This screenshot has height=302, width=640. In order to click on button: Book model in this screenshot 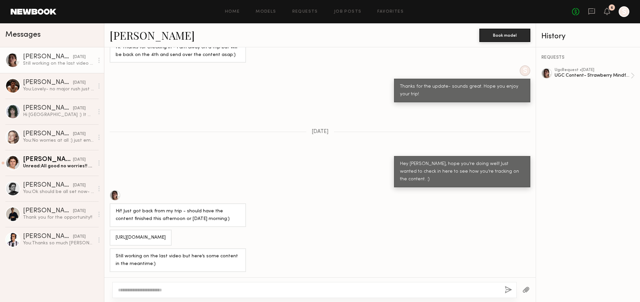, I will do `click(505, 35)`.